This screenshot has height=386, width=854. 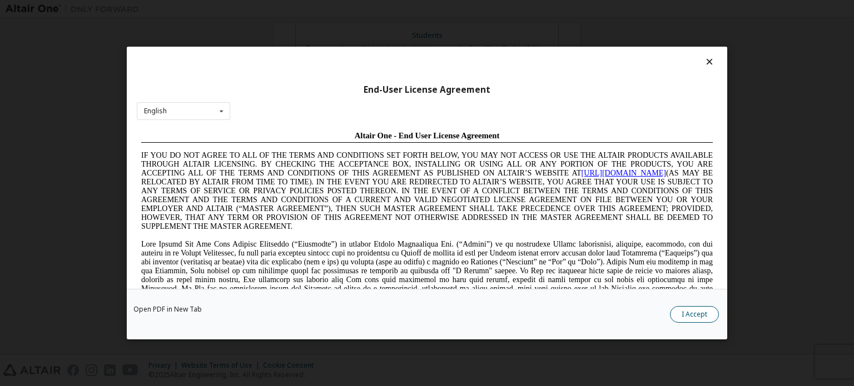 I want to click on a: Open PDF in New Tab, so click(x=167, y=310).